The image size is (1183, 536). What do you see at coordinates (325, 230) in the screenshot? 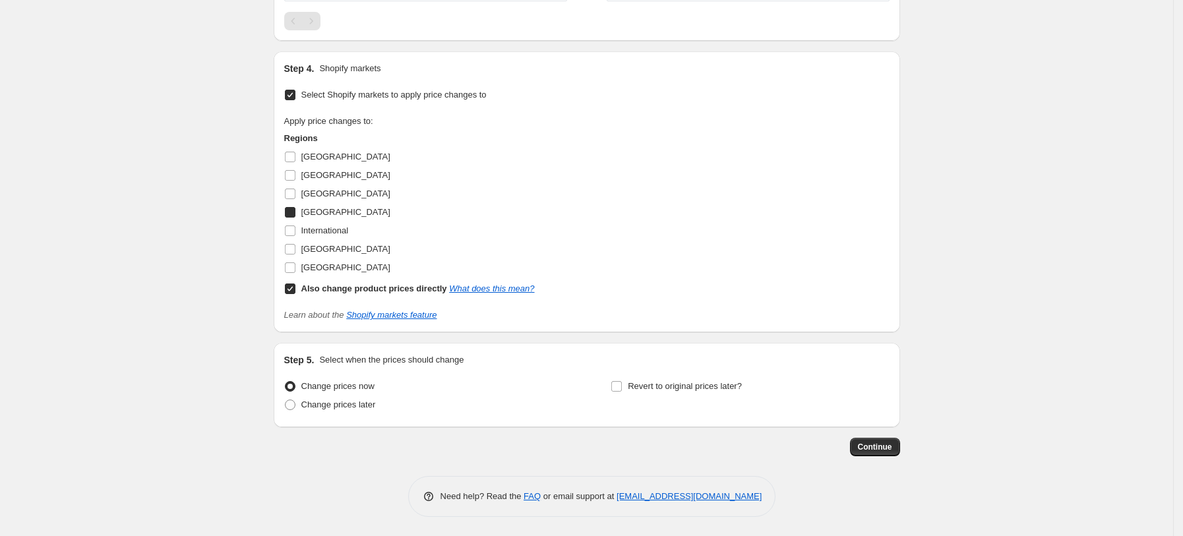
I see `span: International` at bounding box center [325, 230].